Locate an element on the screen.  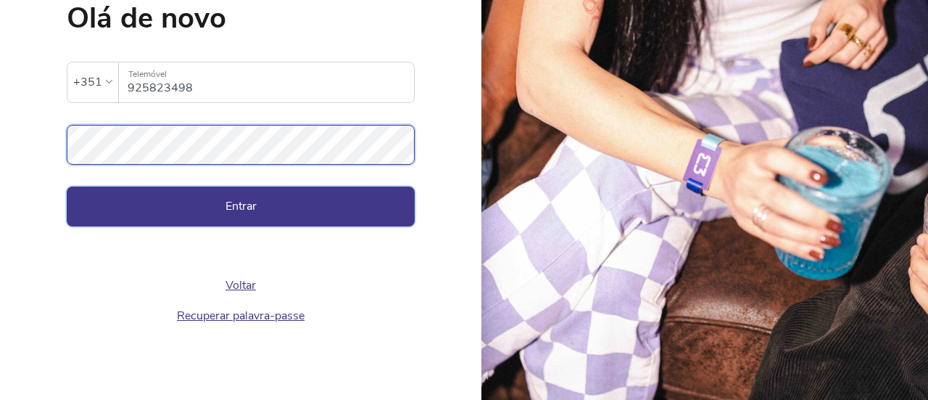
label: Telemóvel is located at coordinates (266, 74).